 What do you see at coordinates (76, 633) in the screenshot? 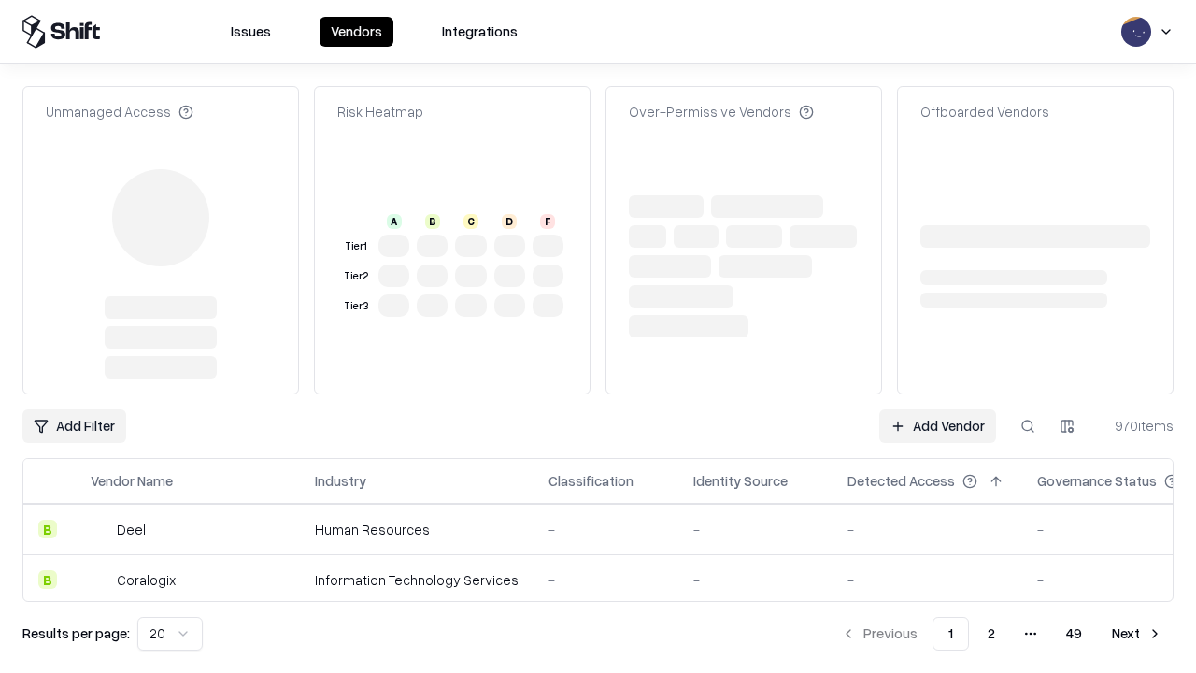
I see `p: Results per page:` at bounding box center [76, 633].